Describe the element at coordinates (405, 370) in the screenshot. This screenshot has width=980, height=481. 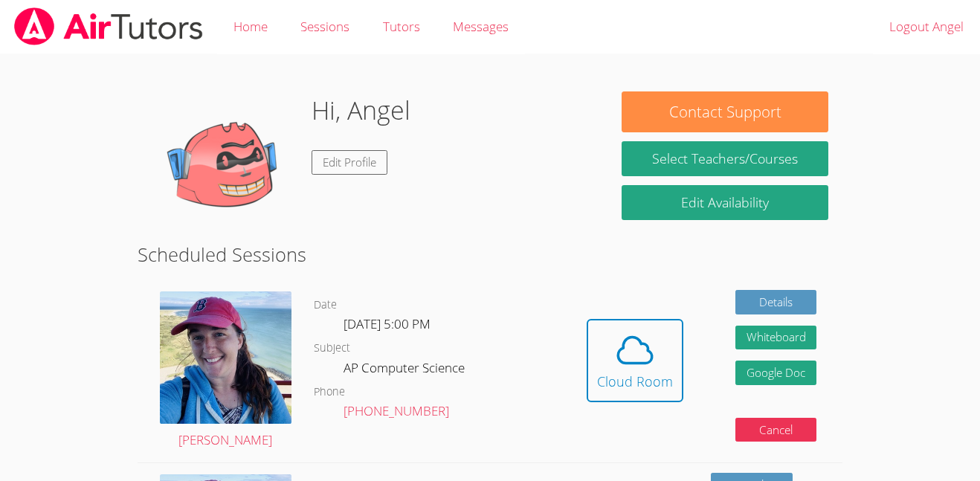
I see `dd: AP Computer Science` at that location.